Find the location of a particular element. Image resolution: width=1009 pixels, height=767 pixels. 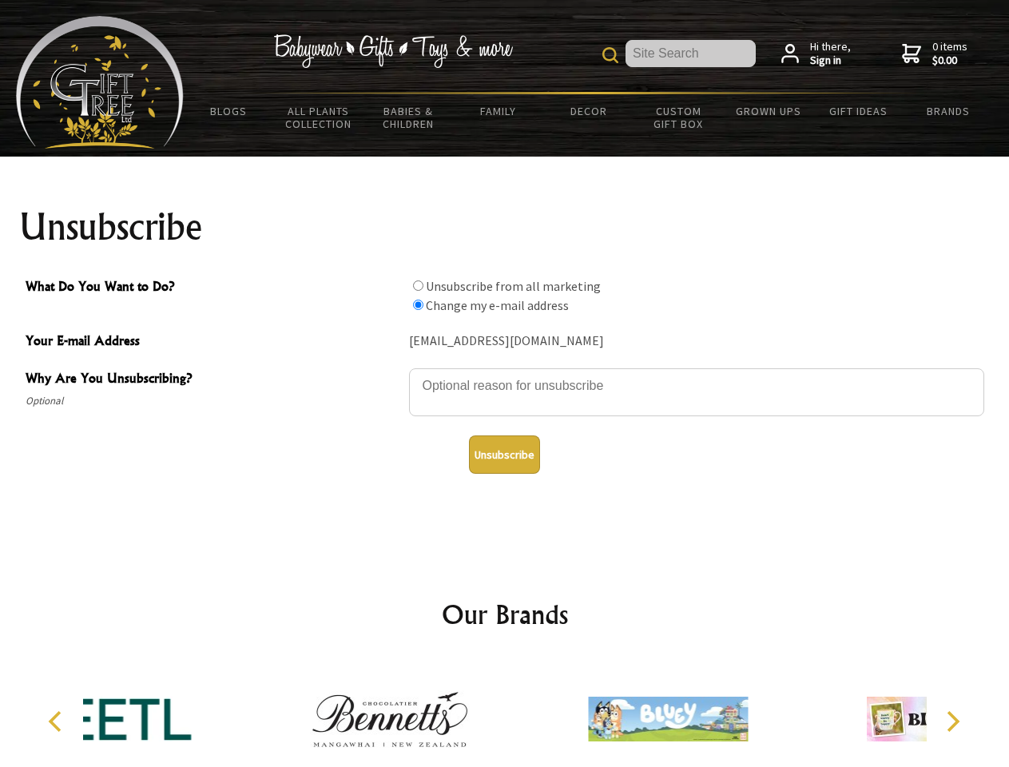

h2: Our Brands is located at coordinates (505, 614).